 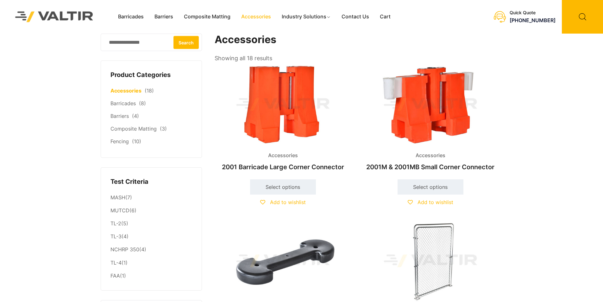 I want to click on a: Contact Us, so click(x=355, y=17).